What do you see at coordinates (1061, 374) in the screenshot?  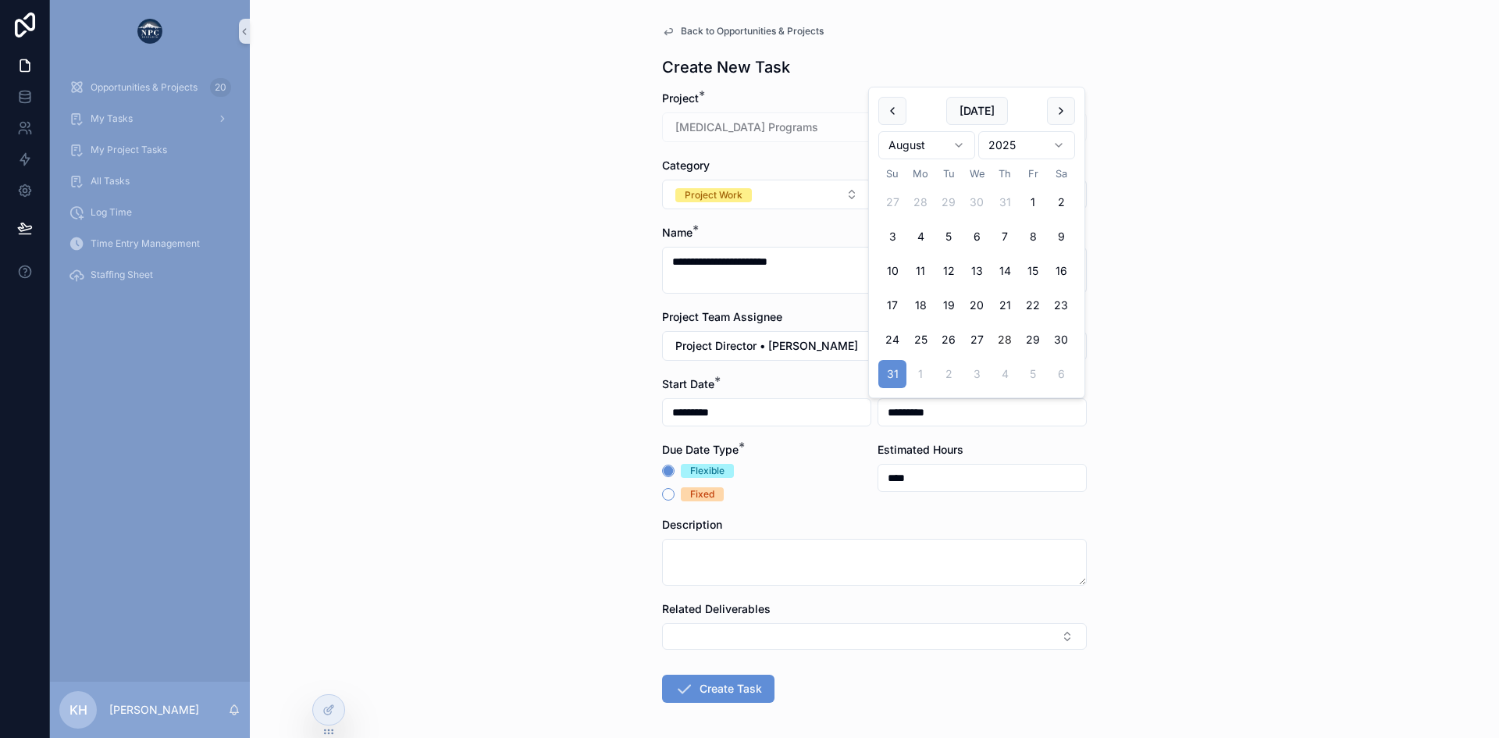 I see `button: Saturday, September 6th, 2025` at bounding box center [1061, 374].